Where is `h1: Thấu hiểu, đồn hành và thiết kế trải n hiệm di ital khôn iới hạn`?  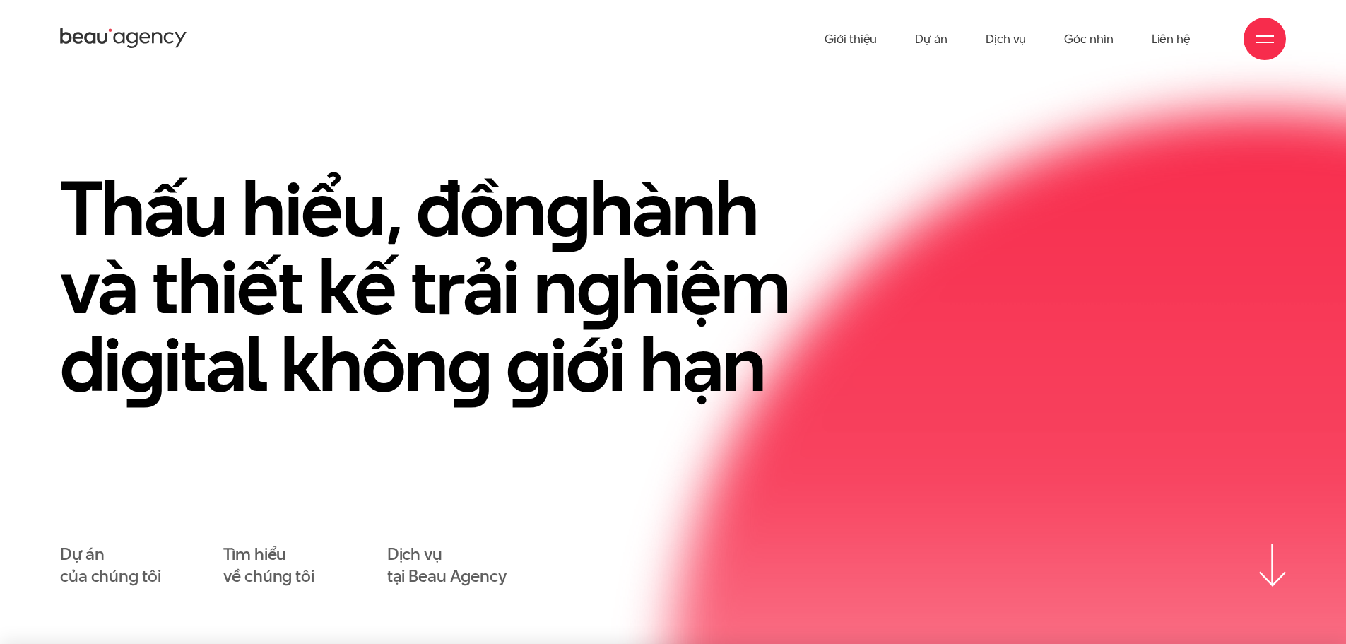
h1: Thấu hiểu, đồn hành và thiết kế trải n hiệm di ital khôn iới hạn is located at coordinates (449, 286).